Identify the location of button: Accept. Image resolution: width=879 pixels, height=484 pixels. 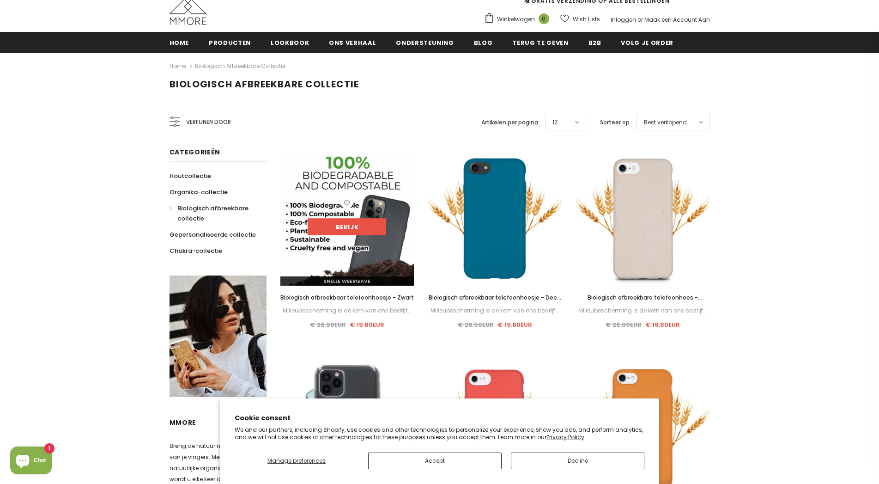
(435, 460).